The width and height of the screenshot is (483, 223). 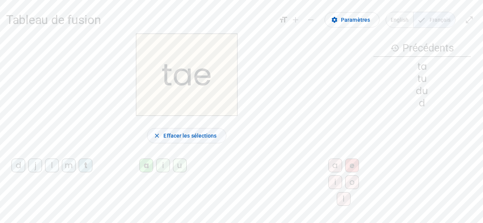 I want to click on span: English, so click(x=399, y=20).